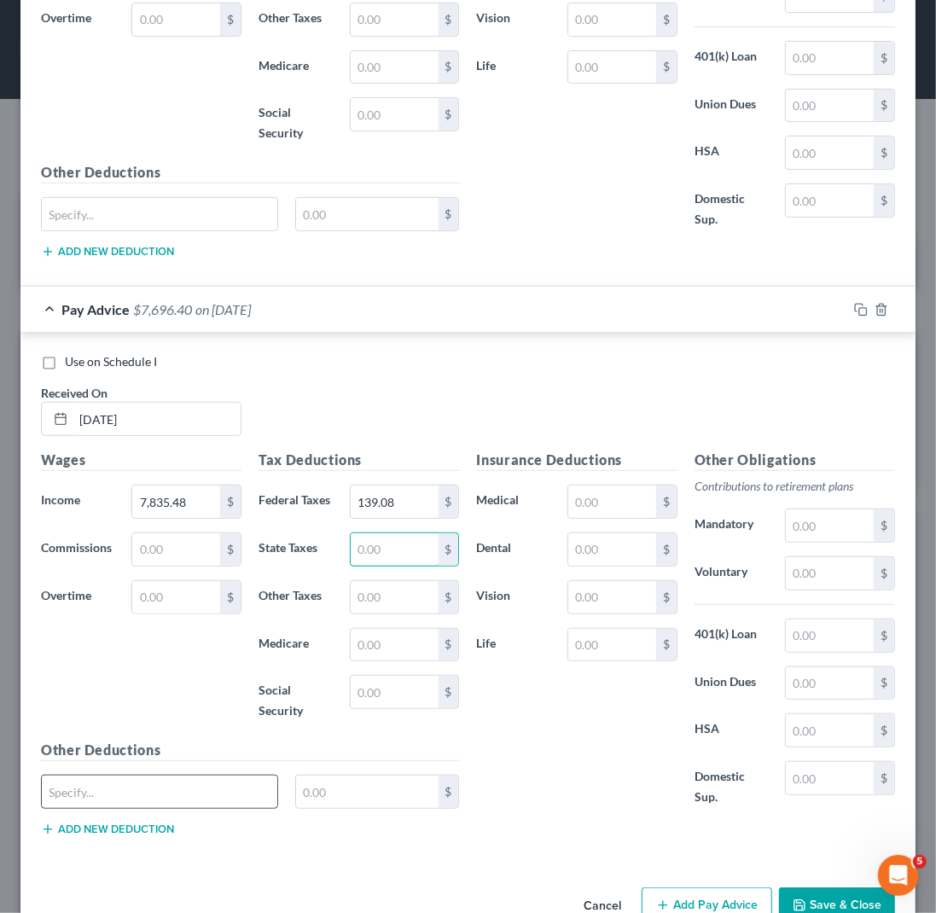 This screenshot has height=913, width=936. What do you see at coordinates (514, 550) in the screenshot?
I see `label: Dental` at bounding box center [514, 550].